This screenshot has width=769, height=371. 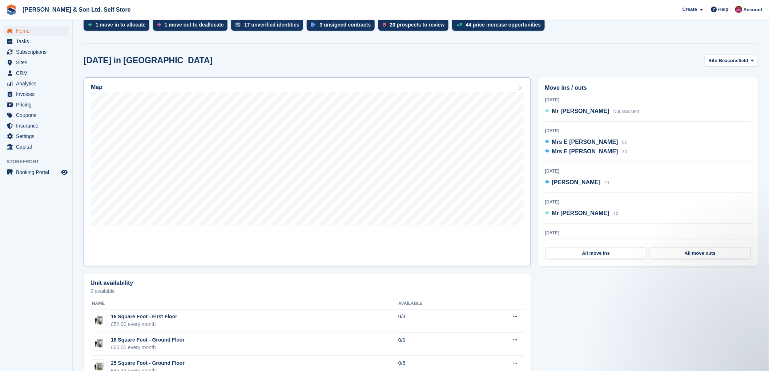 I want to click on a: All move ins, so click(x=596, y=253).